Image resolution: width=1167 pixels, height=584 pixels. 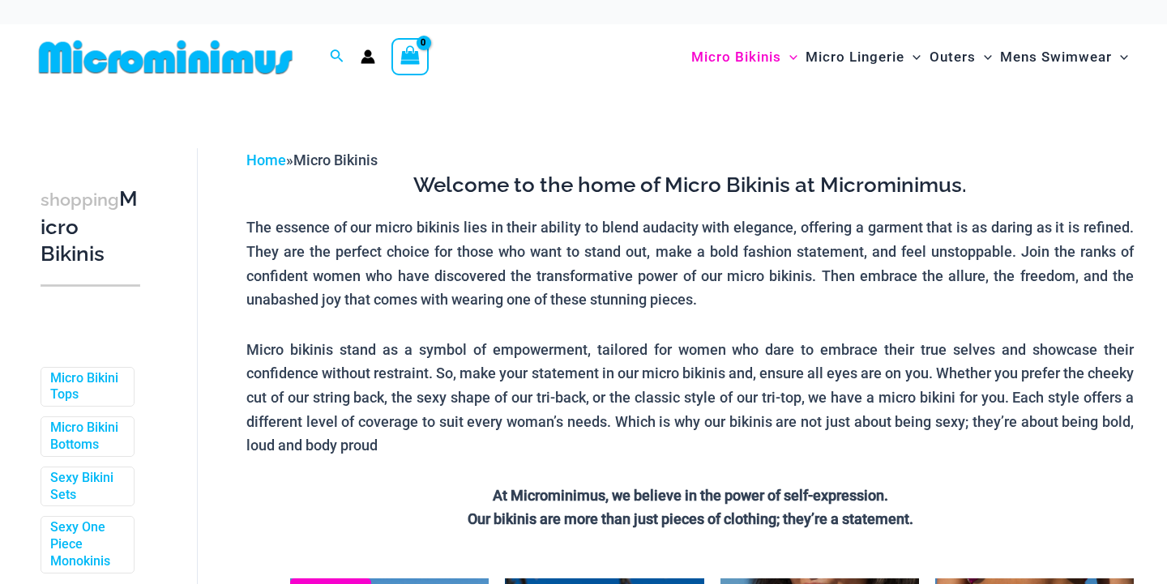 I want to click on a: View Shopping Cart, empty, so click(x=410, y=57).